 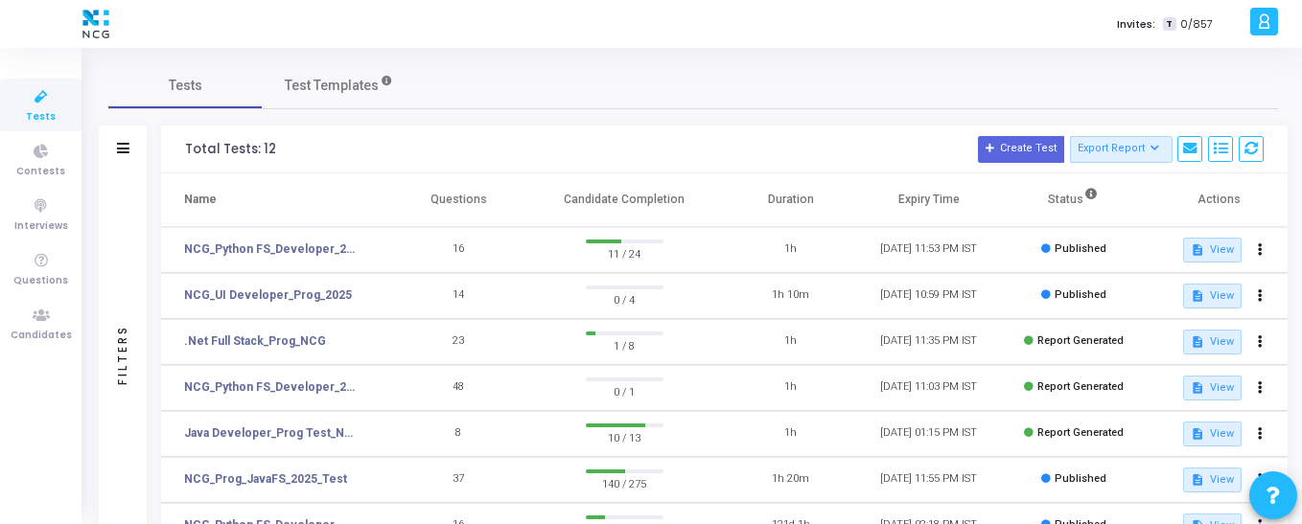 What do you see at coordinates (458, 342) in the screenshot?
I see `td: 23` at bounding box center [458, 342].